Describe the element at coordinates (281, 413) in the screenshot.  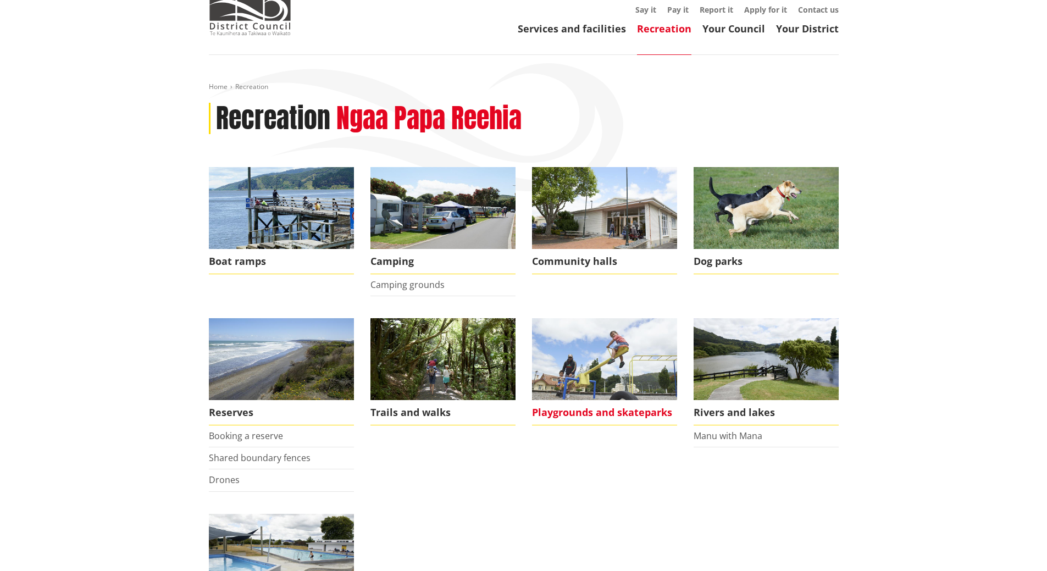
I see `span: Reserves` at that location.